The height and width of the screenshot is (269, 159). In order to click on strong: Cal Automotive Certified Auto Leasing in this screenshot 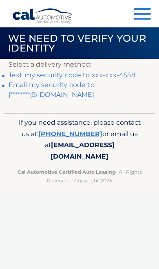, I will do `click(67, 172)`.